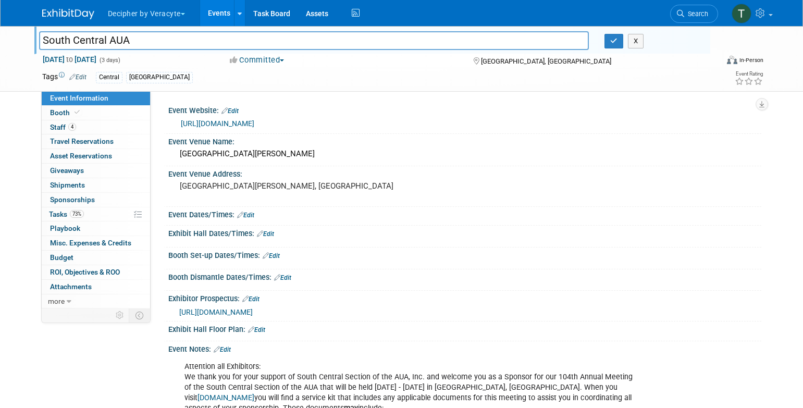 The image size is (803, 408). I want to click on span: 4, so click(72, 127).